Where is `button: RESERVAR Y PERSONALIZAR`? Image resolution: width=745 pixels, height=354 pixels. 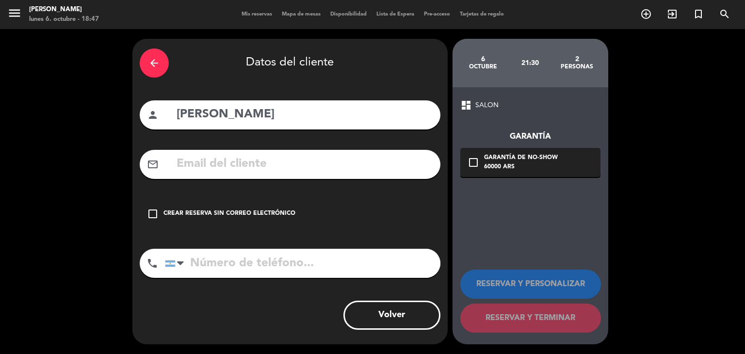 button: RESERVAR Y PERSONALIZAR is located at coordinates (531, 284).